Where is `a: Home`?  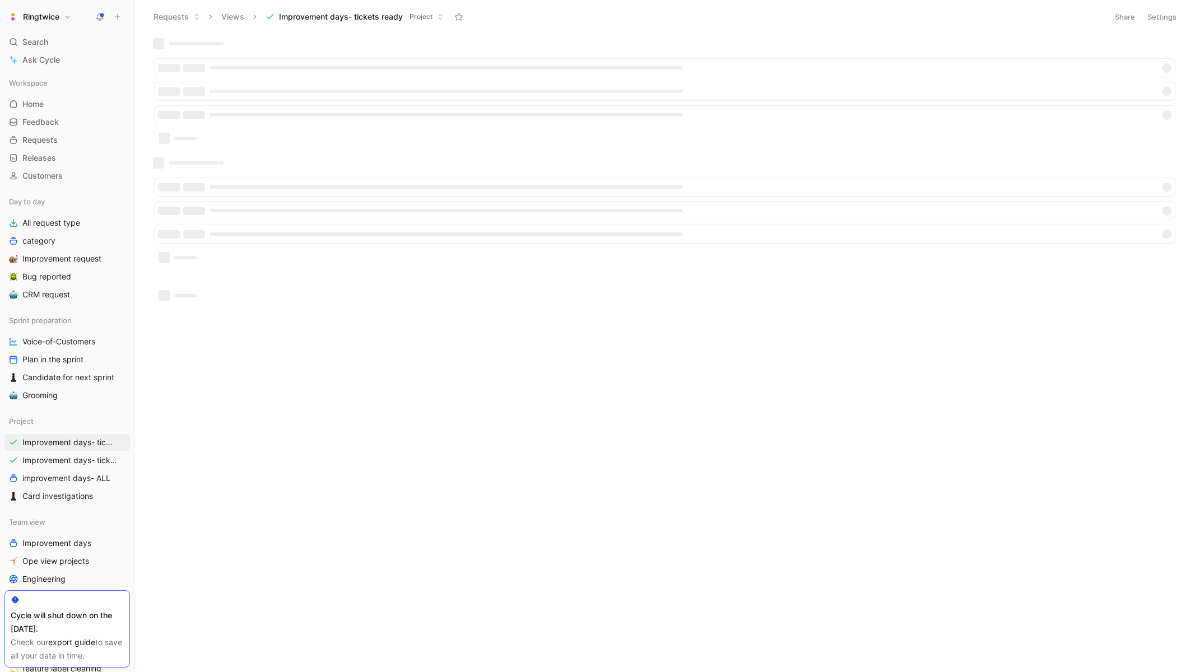
a: Home is located at coordinates (67, 104).